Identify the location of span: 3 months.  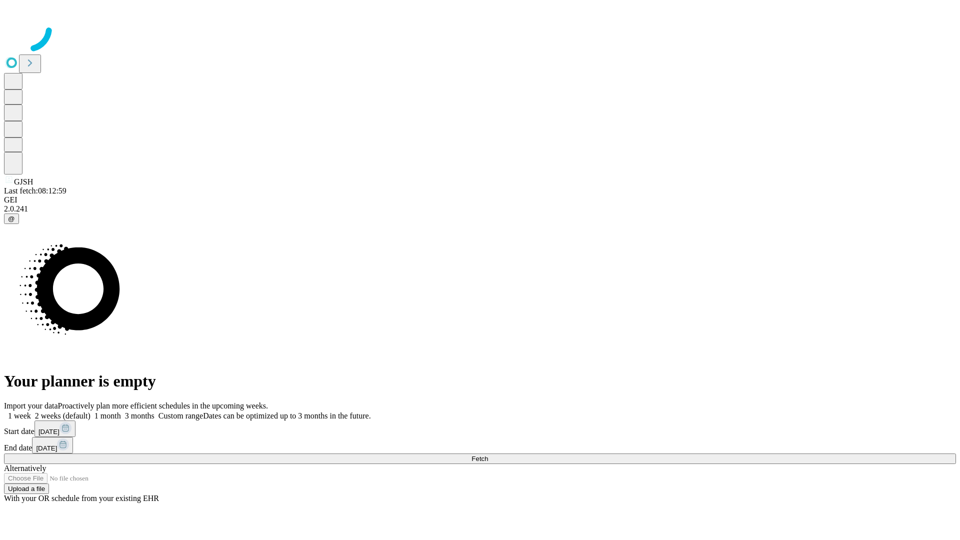
(140, 416).